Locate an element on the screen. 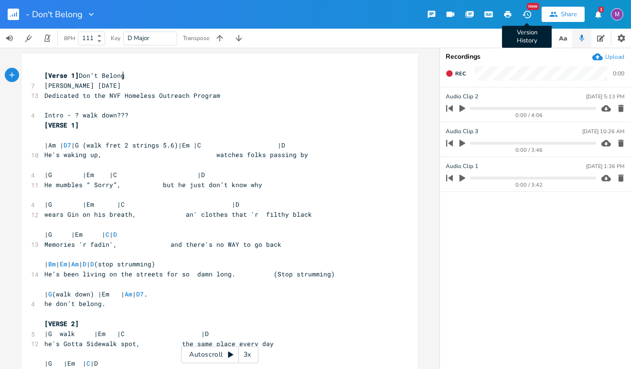 The width and height of the screenshot is (631, 369). div: 0:00 / 4:06 is located at coordinates (529, 115).